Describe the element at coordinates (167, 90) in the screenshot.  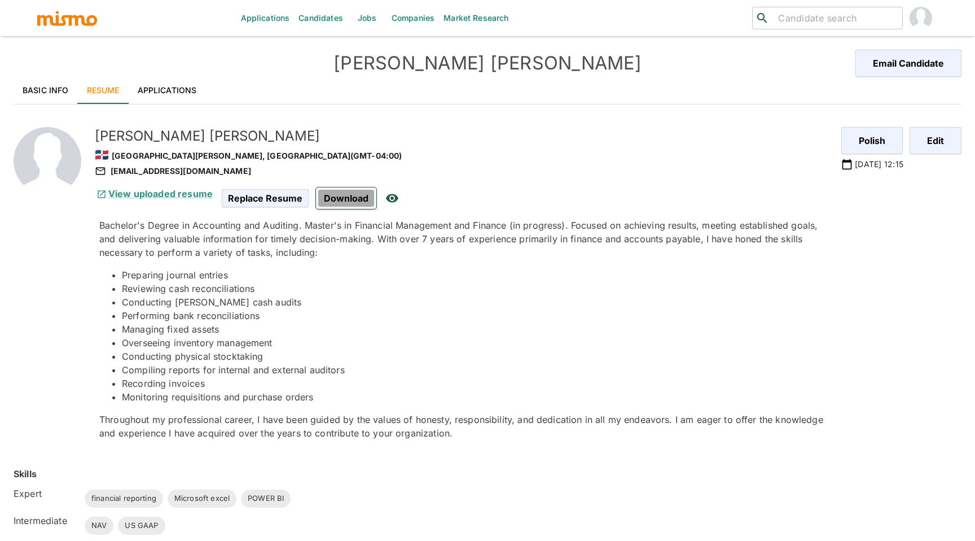
I see `a: Applications` at that location.